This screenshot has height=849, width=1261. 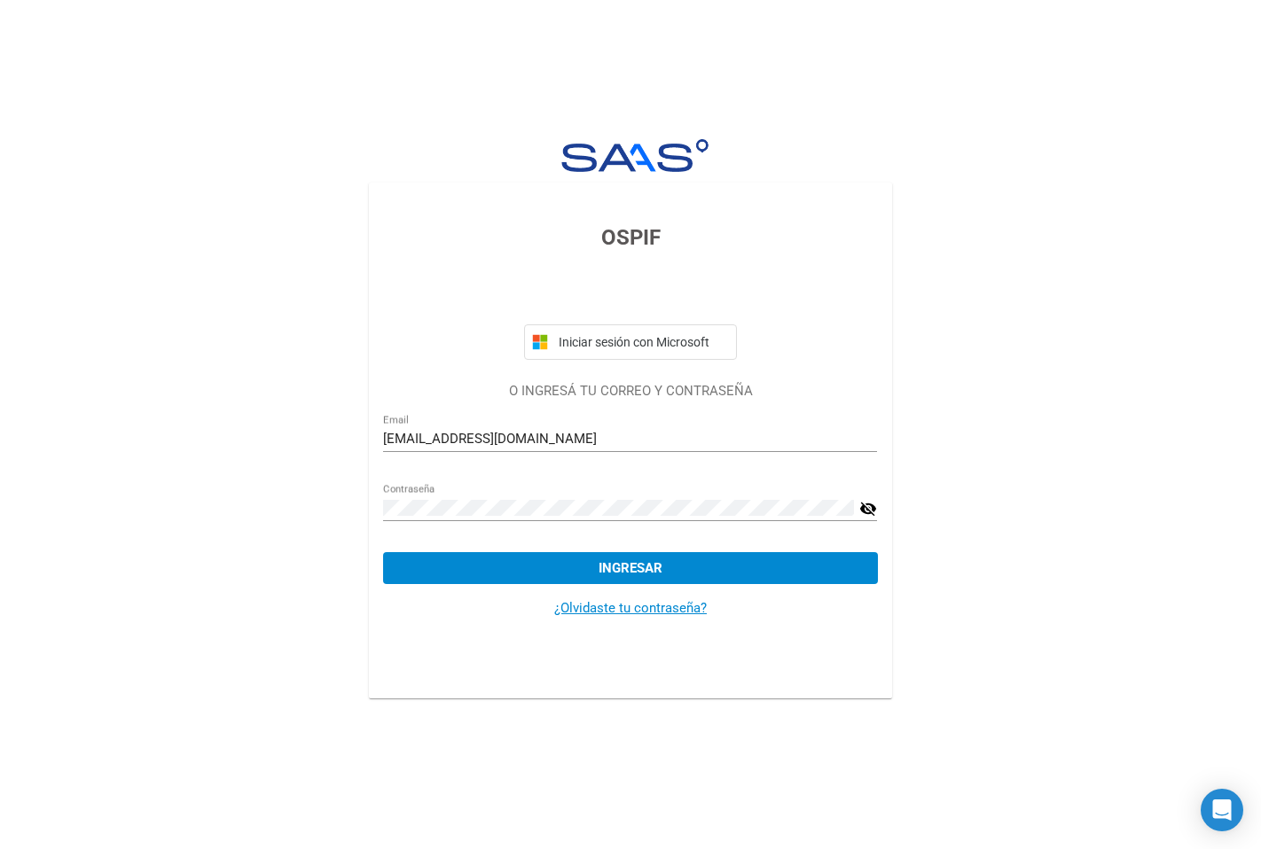 I want to click on span: Iniciar sesión con Microsoft, so click(x=642, y=342).